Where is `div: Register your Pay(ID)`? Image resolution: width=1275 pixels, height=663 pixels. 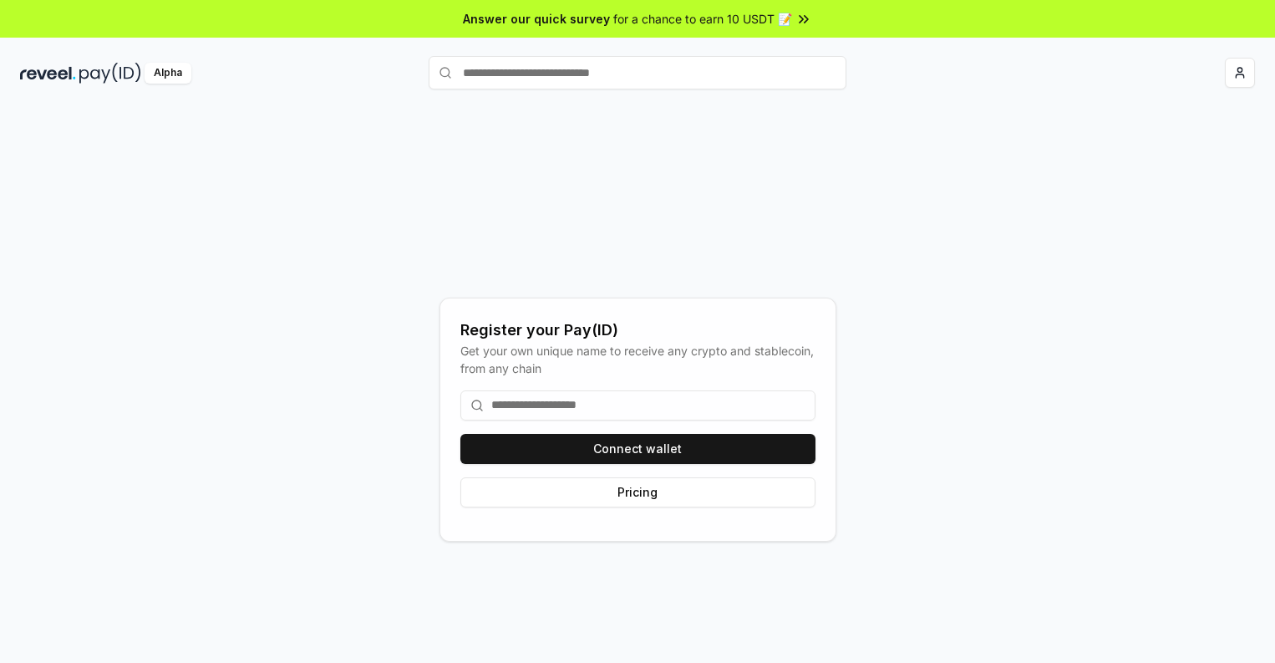 div: Register your Pay(ID) is located at coordinates (638, 330).